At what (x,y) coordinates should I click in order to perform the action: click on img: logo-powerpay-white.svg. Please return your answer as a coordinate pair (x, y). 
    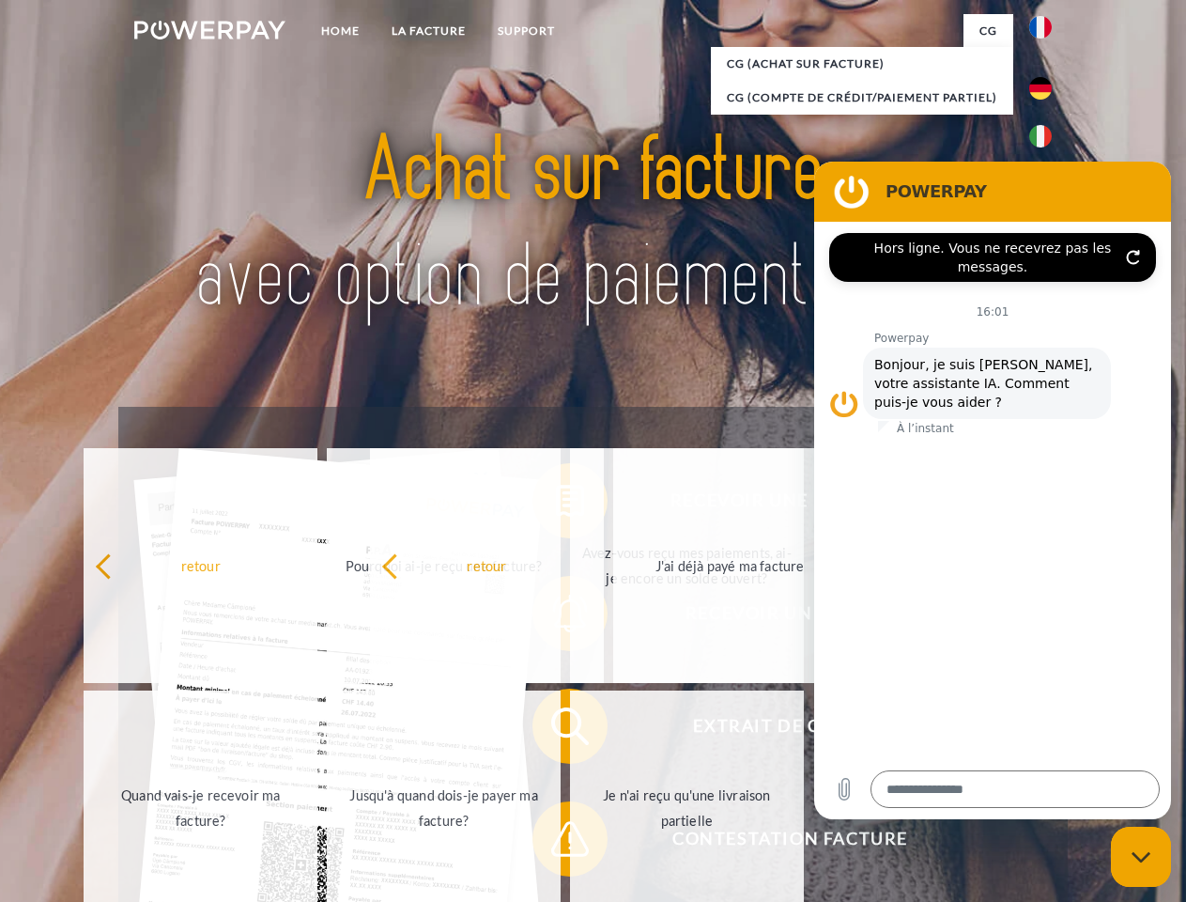
    Looking at the image, I should click on (209, 30).